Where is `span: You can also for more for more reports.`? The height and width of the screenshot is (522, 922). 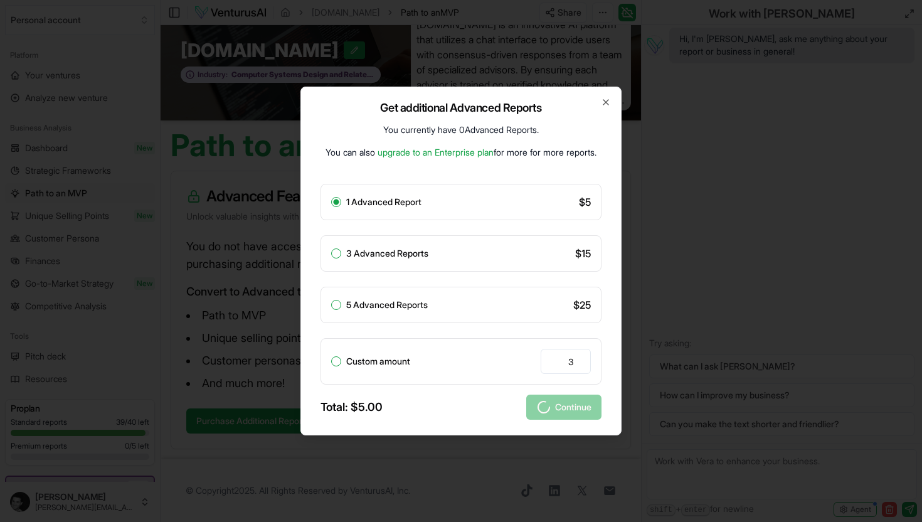
span: You can also for more for more reports. is located at coordinates (461, 152).